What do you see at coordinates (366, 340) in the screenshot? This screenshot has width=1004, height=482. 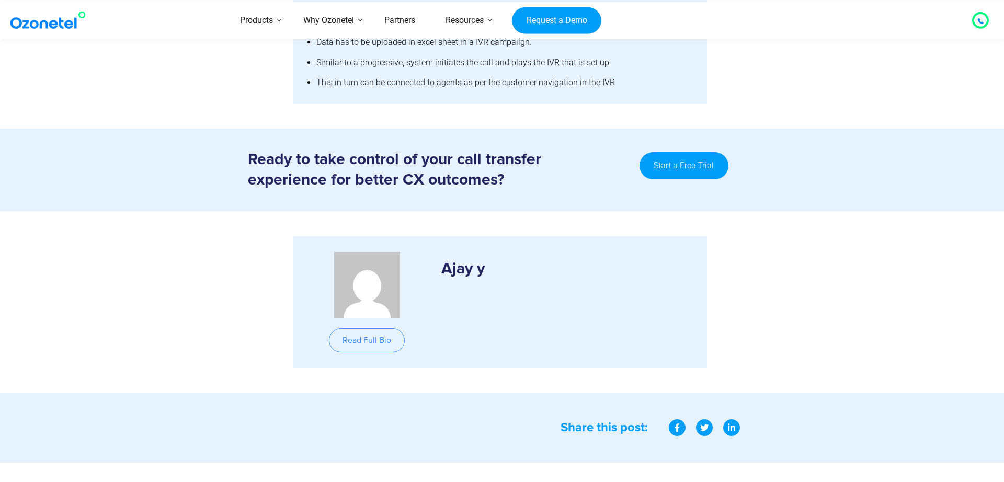 I see `span: Read Full Bio` at bounding box center [366, 340].